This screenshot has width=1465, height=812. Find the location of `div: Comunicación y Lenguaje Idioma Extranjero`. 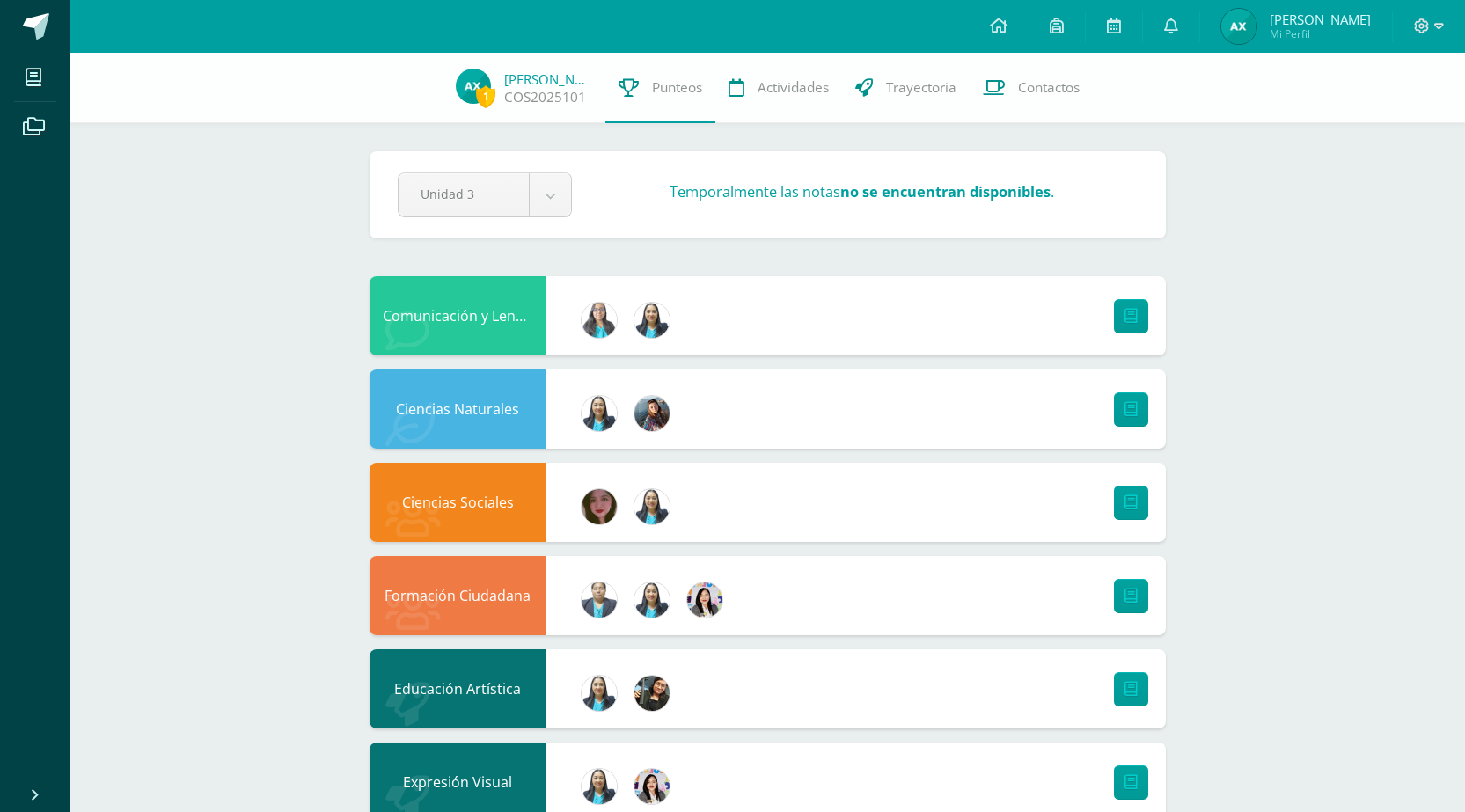

div: Comunicación y Lenguaje Idioma Extranjero is located at coordinates (457, 316).